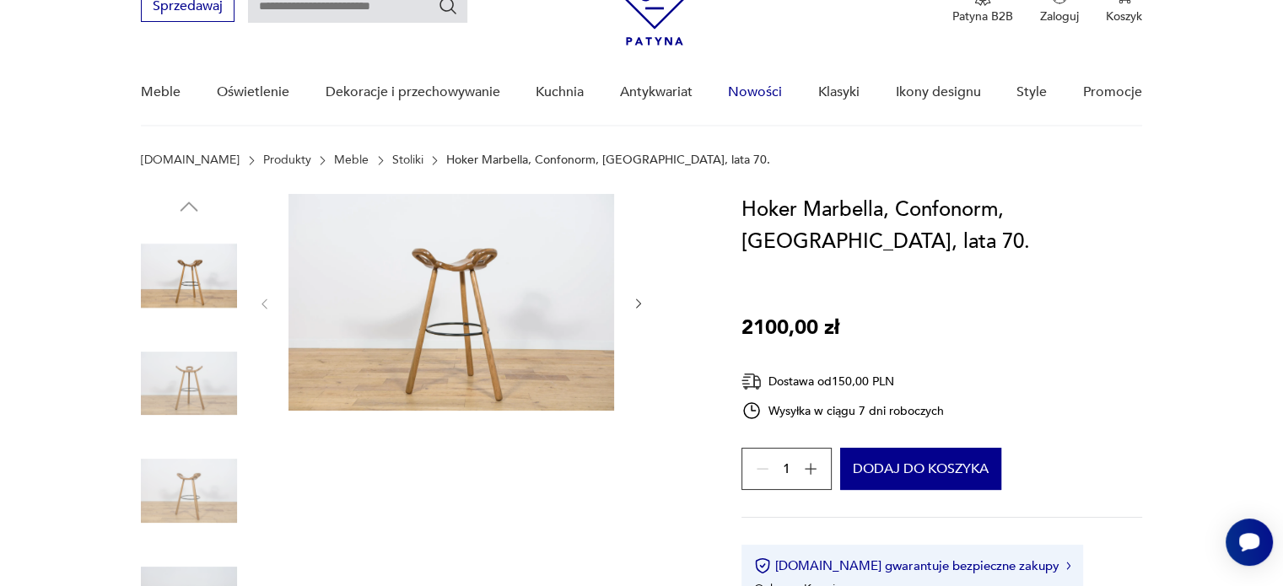 The image size is (1283, 586). Describe the element at coordinates (763, 566) in the screenshot. I see `img: Ikona certyfikatu` at that location.